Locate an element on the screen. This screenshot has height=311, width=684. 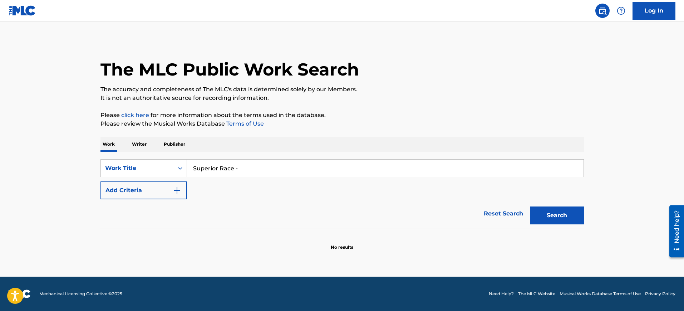
a: Public Search is located at coordinates (602, 11).